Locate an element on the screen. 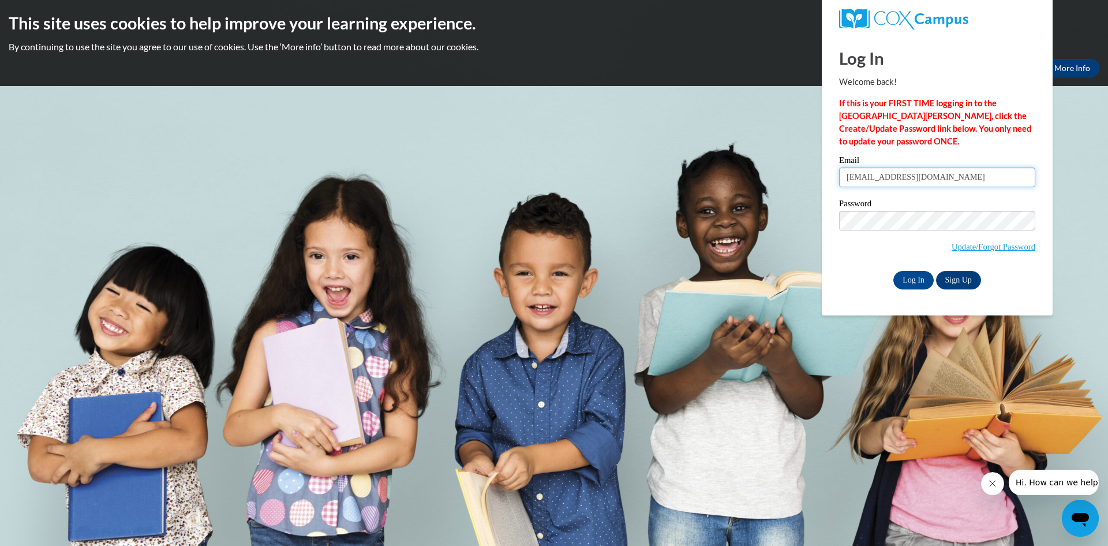 The height and width of the screenshot is (546, 1108). p: Welcome back! is located at coordinates (938, 82).